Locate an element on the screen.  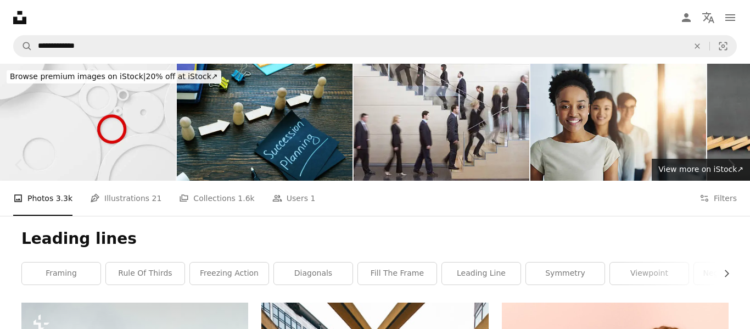
a: Users 1 is located at coordinates (294, 198).